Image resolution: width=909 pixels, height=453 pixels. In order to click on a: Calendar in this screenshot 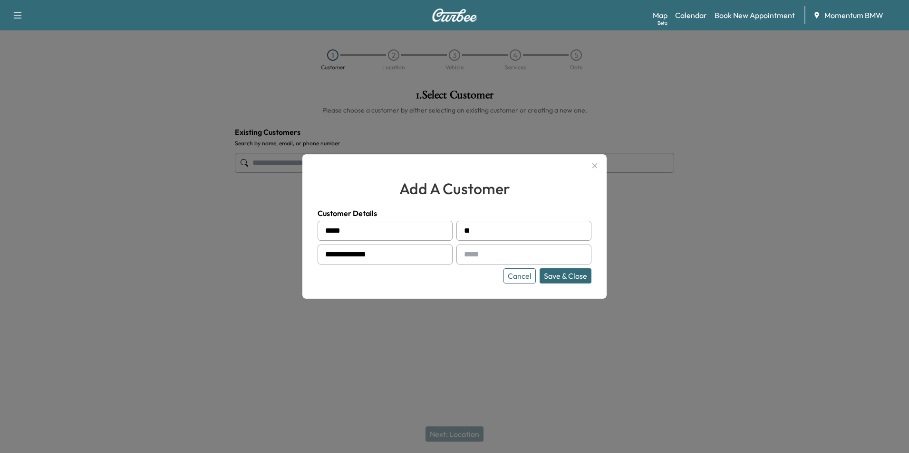, I will do `click(691, 15)`.